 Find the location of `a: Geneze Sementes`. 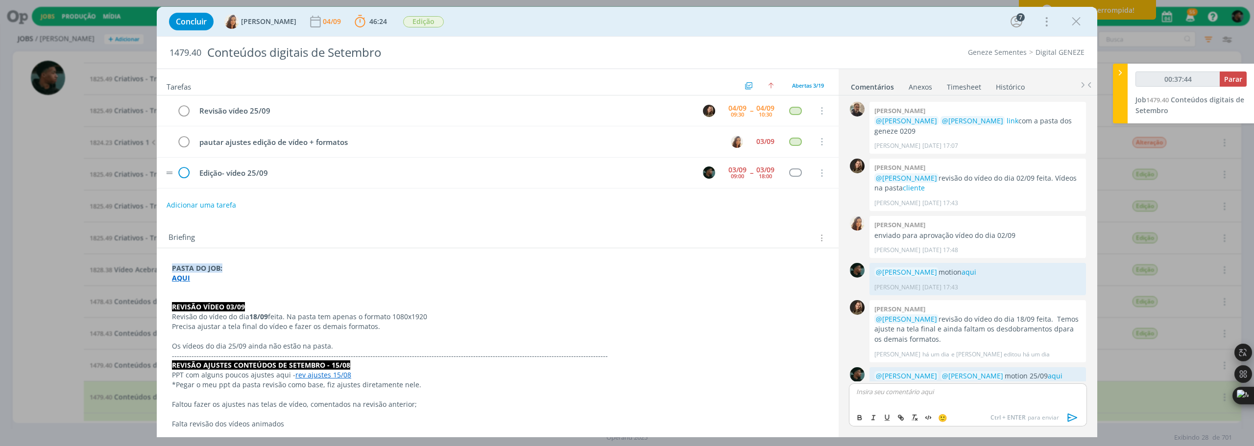

a: Geneze Sementes is located at coordinates (997, 52).